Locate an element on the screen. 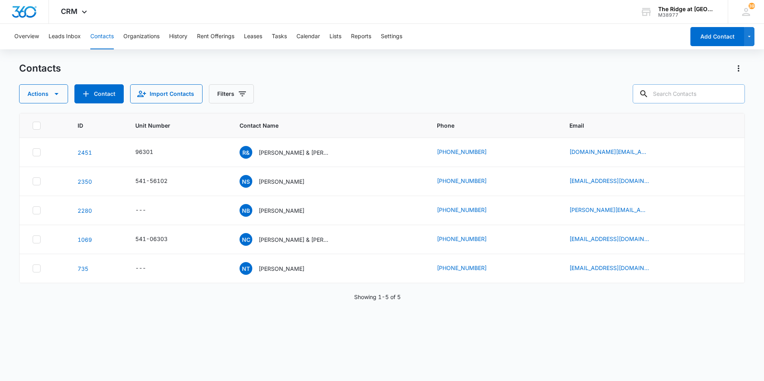 Image resolution: width=764 pixels, height=381 pixels. input: Search Contacts is located at coordinates (689, 94).